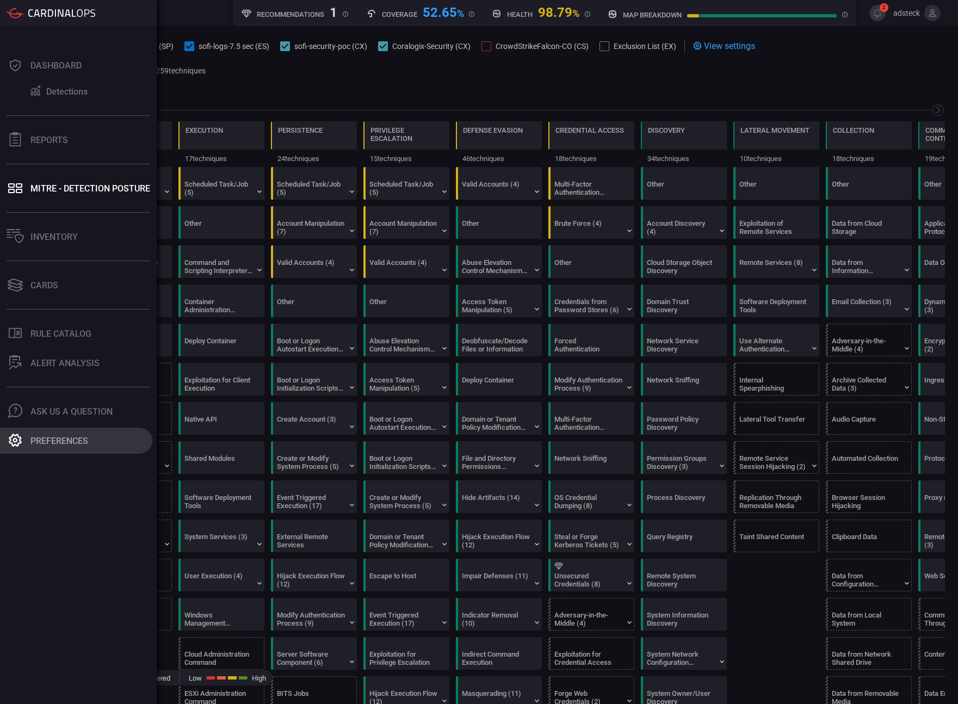  I want to click on div: T1003: OS Credential Dumping, so click(591, 496).